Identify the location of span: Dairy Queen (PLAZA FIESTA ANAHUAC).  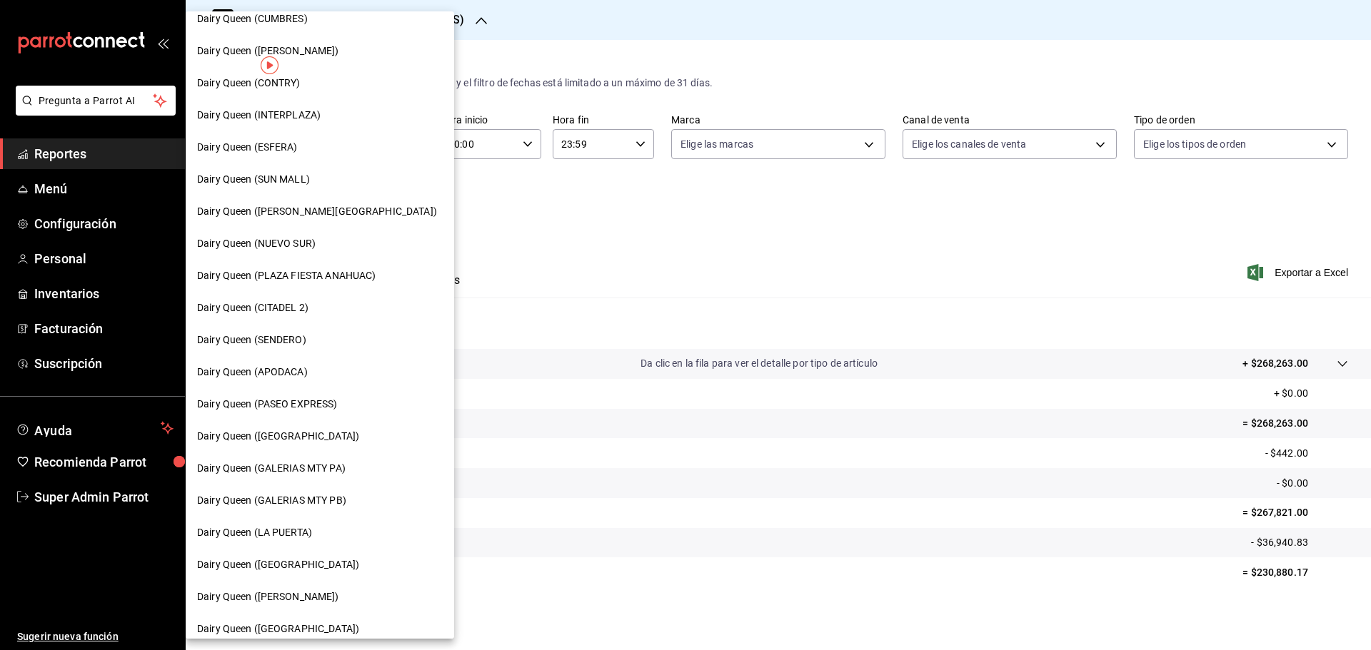
(286, 276).